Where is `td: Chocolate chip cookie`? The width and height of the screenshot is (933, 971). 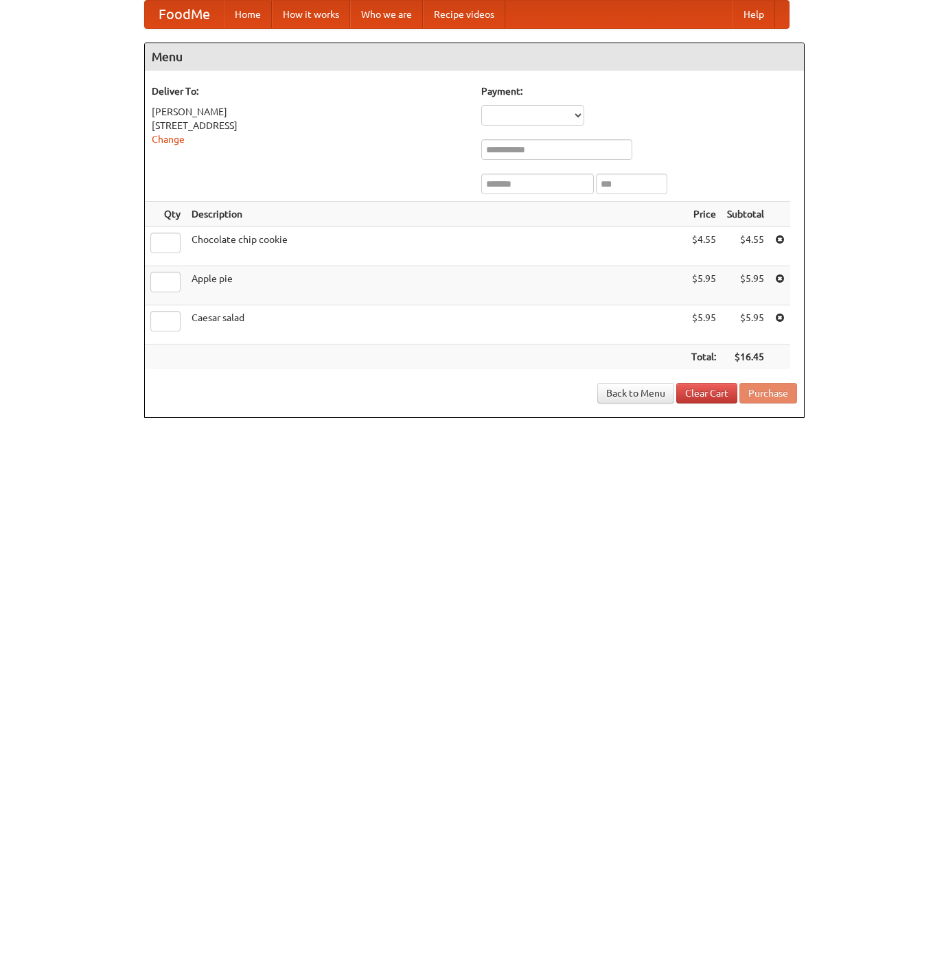
td: Chocolate chip cookie is located at coordinates (436, 246).